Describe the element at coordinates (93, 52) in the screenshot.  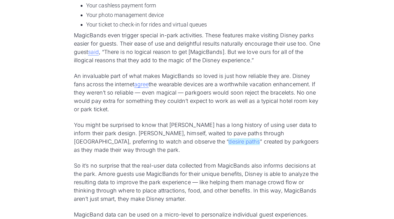
I see `a: said` at that location.